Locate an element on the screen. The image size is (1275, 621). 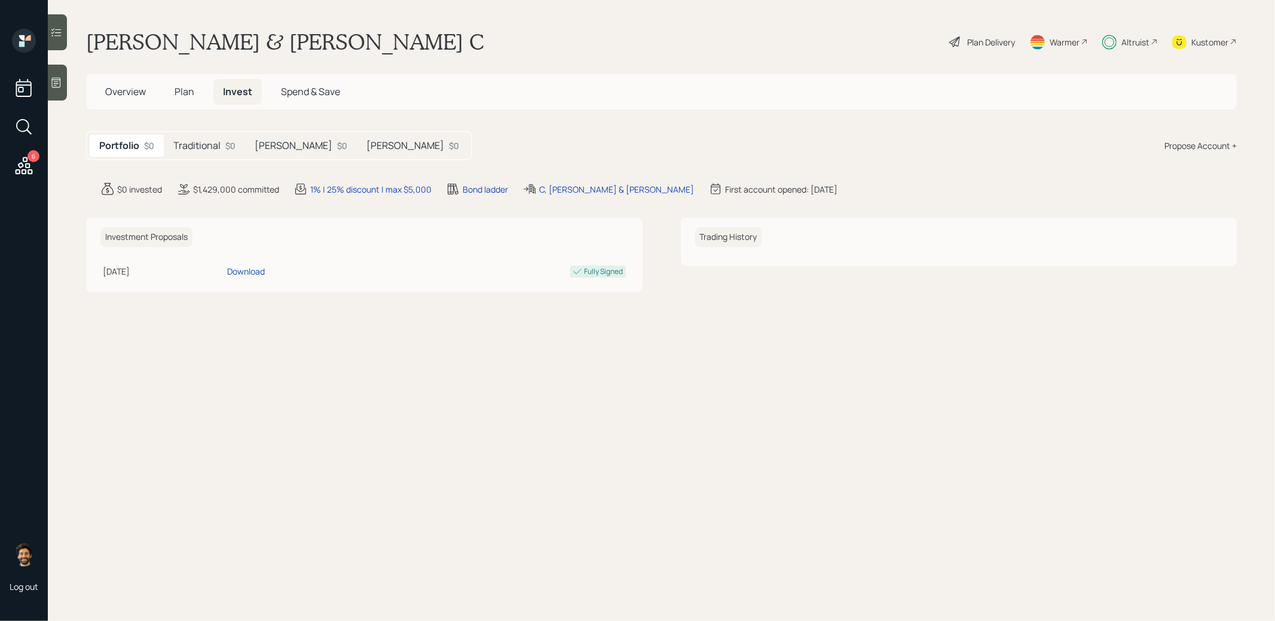
div: Download is located at coordinates (246, 271).